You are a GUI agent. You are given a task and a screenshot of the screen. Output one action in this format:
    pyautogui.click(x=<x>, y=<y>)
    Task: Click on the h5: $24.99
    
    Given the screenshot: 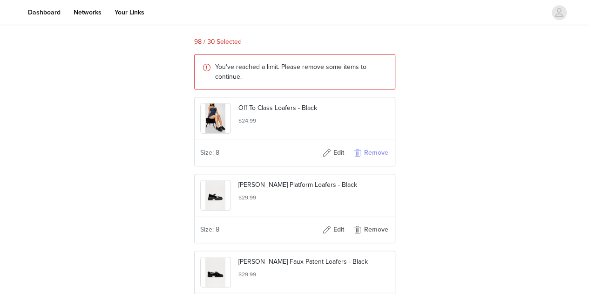 What is the action you would take?
    pyautogui.click(x=314, y=121)
    